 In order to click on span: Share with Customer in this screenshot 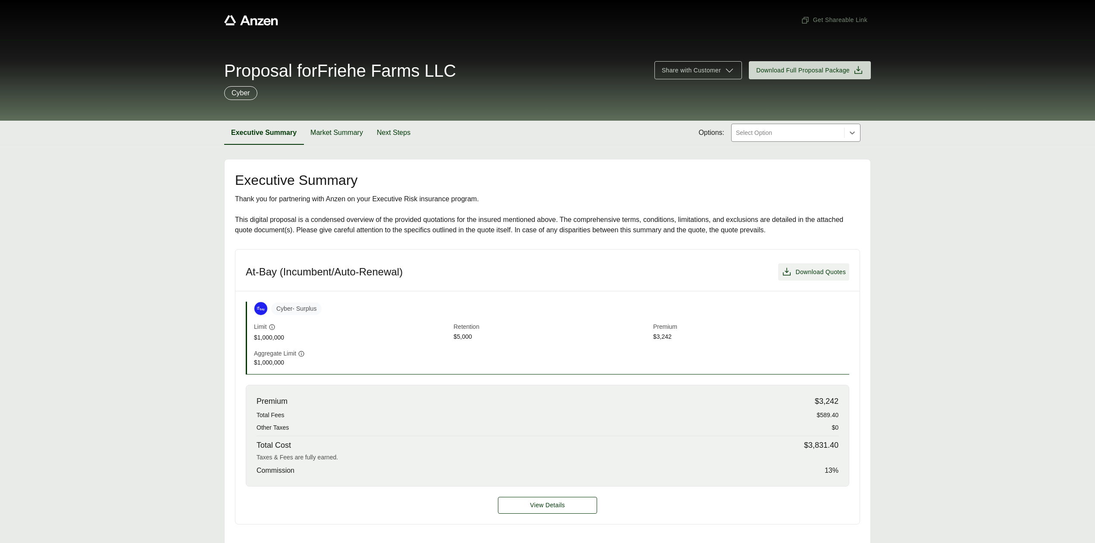, I will do `click(691, 70)`.